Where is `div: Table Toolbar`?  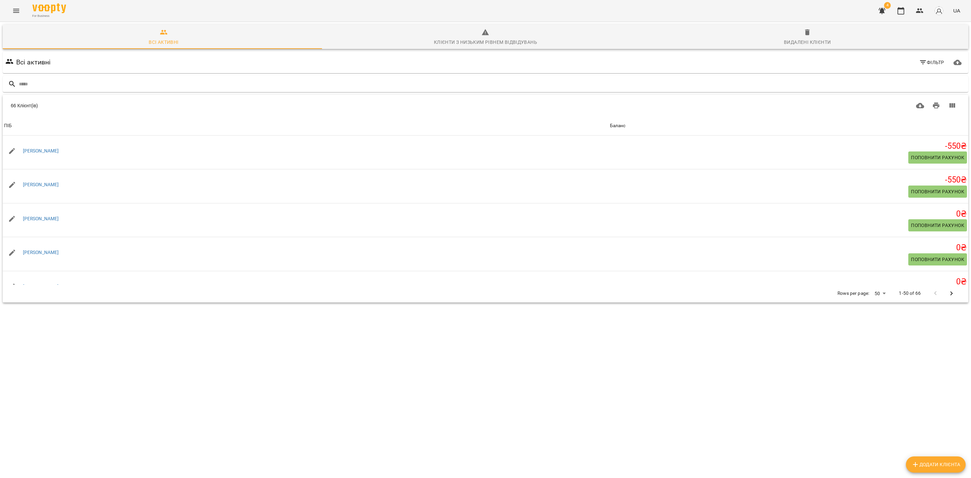 div: Table Toolbar is located at coordinates (485, 106).